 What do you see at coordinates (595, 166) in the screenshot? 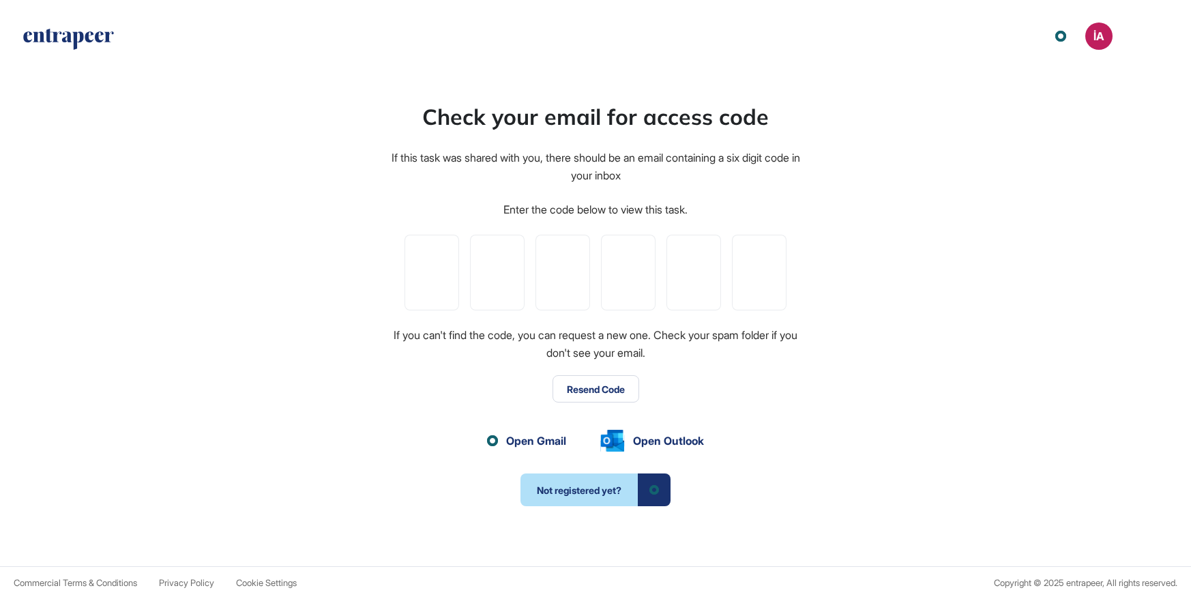
I see `div: If this task was shared with you, there should be an email containing a six digit code in your inbox` at bounding box center [595, 166].